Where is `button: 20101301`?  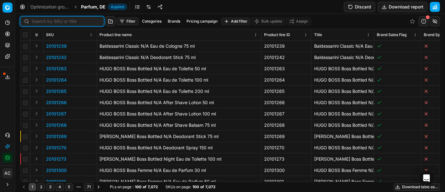
button: 20101301 is located at coordinates (56, 181).